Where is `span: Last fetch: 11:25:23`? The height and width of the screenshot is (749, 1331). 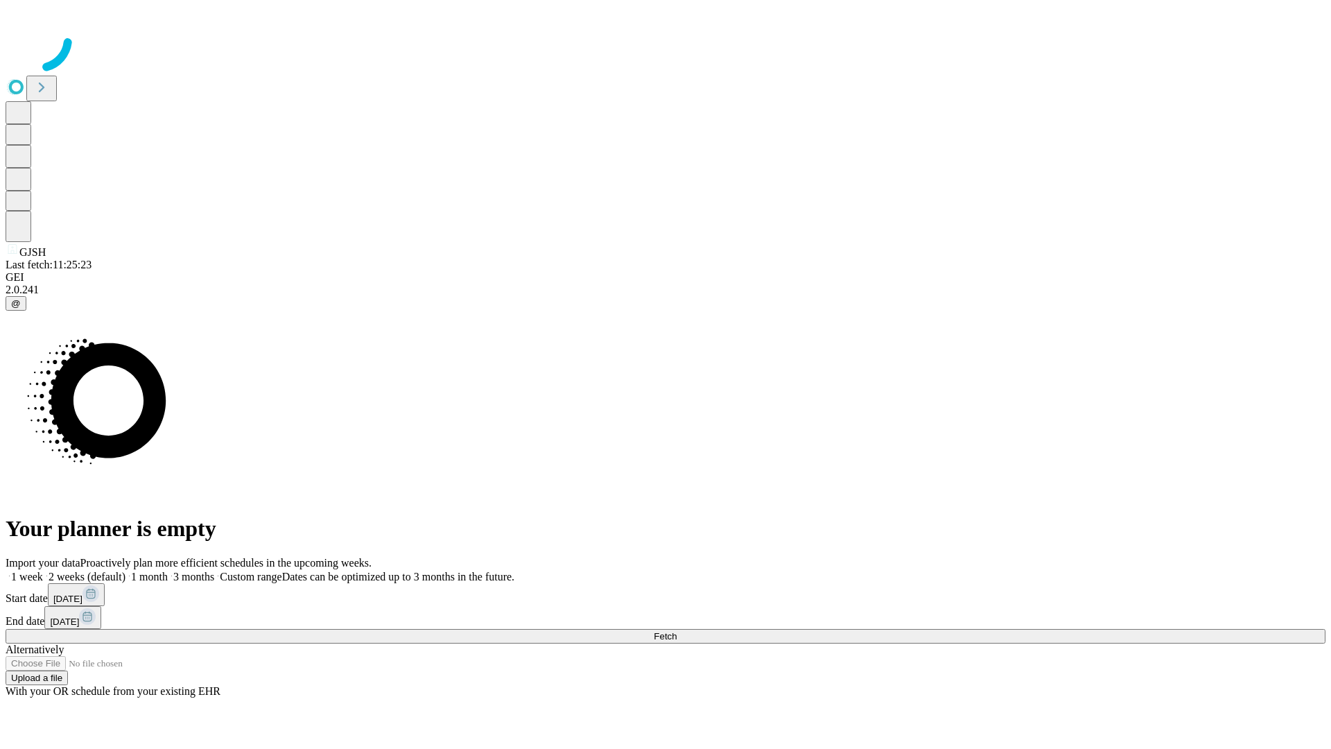
span: Last fetch: 11:25:23 is located at coordinates (49, 264).